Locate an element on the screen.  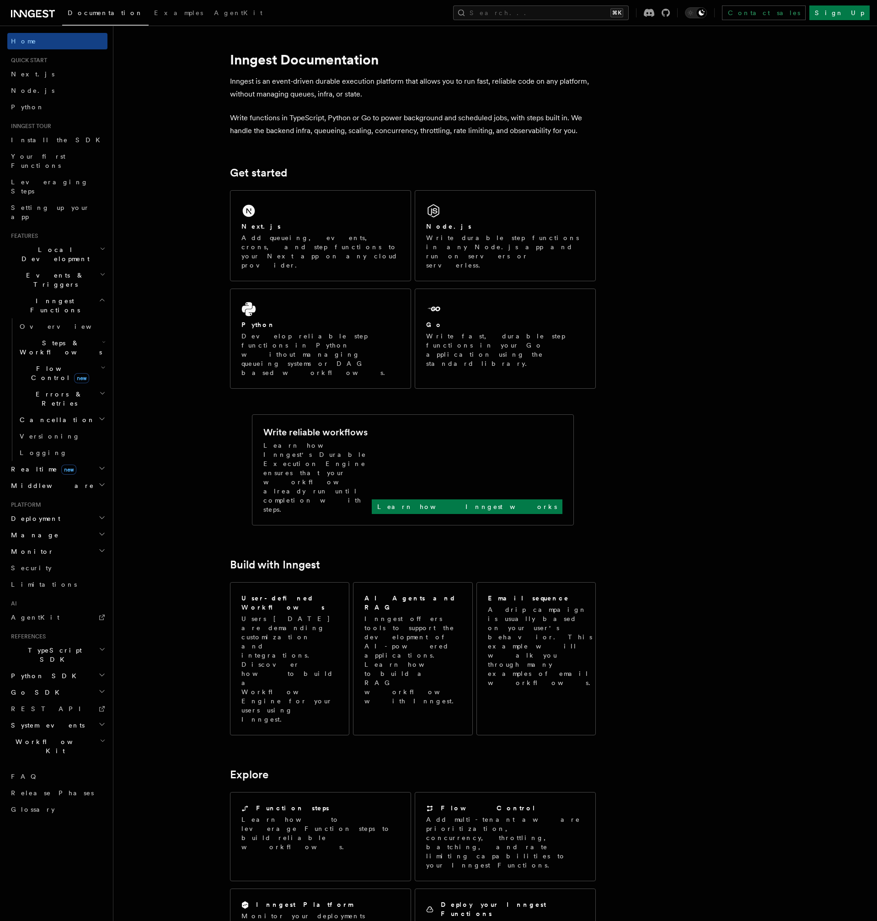
button: Errors & Retries is located at coordinates (62, 399).